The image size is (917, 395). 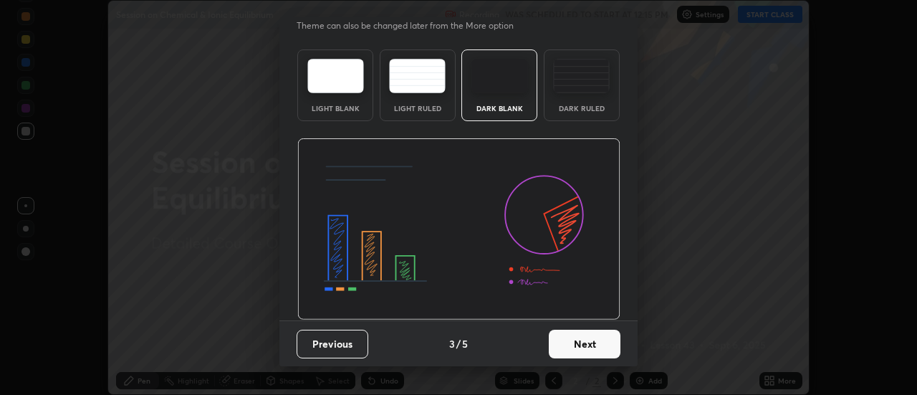 What do you see at coordinates (332, 344) in the screenshot?
I see `button: Previous` at bounding box center [332, 344].